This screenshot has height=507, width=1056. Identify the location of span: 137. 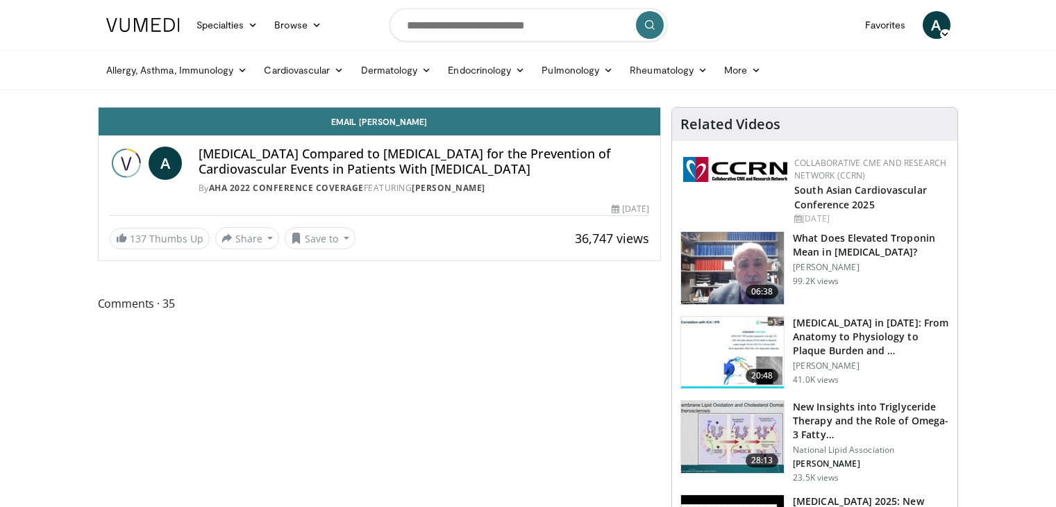
(138, 238).